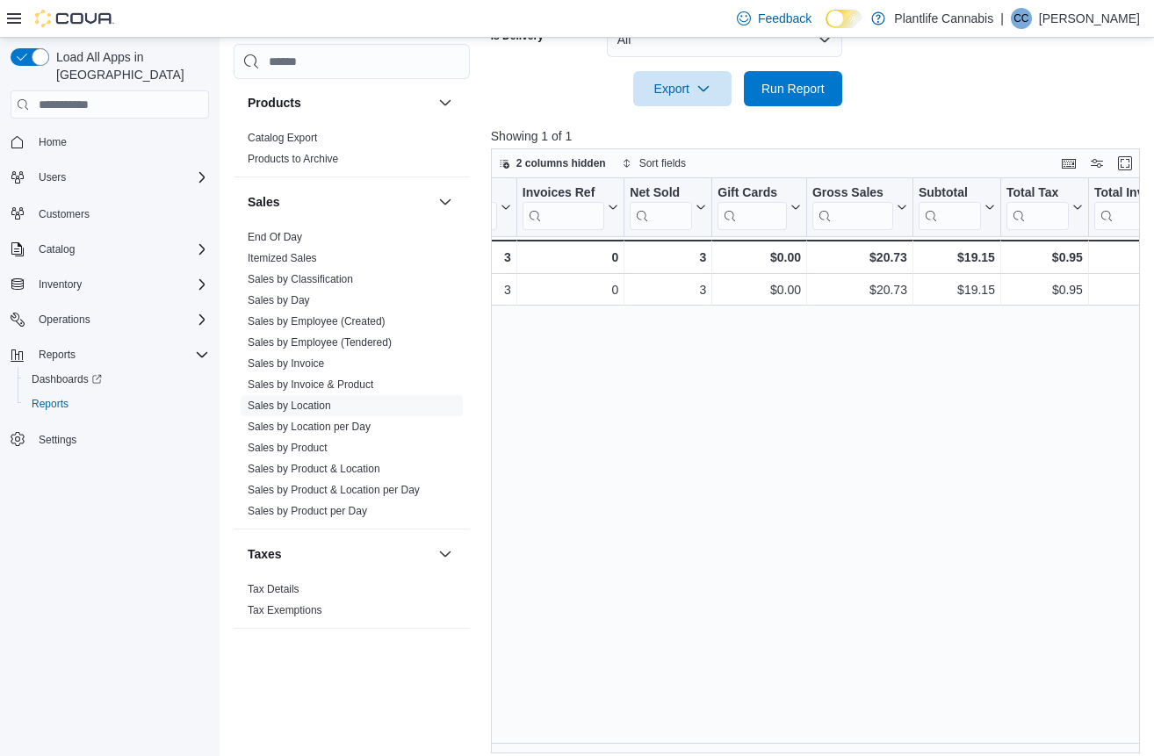 The height and width of the screenshot is (756, 1154). I want to click on span: Sales by Location, so click(289, 406).